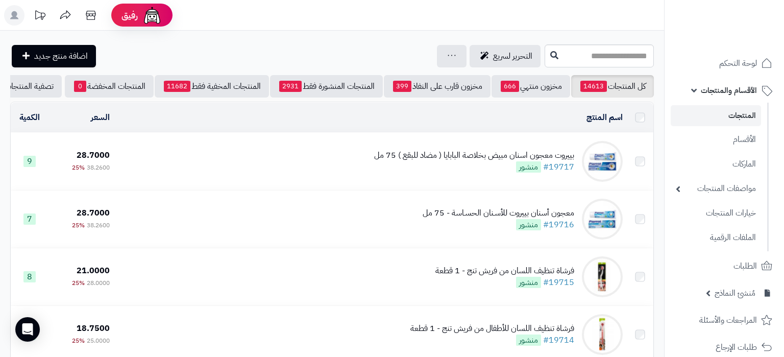 Image resolution: width=784 pixels, height=357 pixels. What do you see at coordinates (724, 266) in the screenshot?
I see `a: الطلبات` at bounding box center [724, 266].